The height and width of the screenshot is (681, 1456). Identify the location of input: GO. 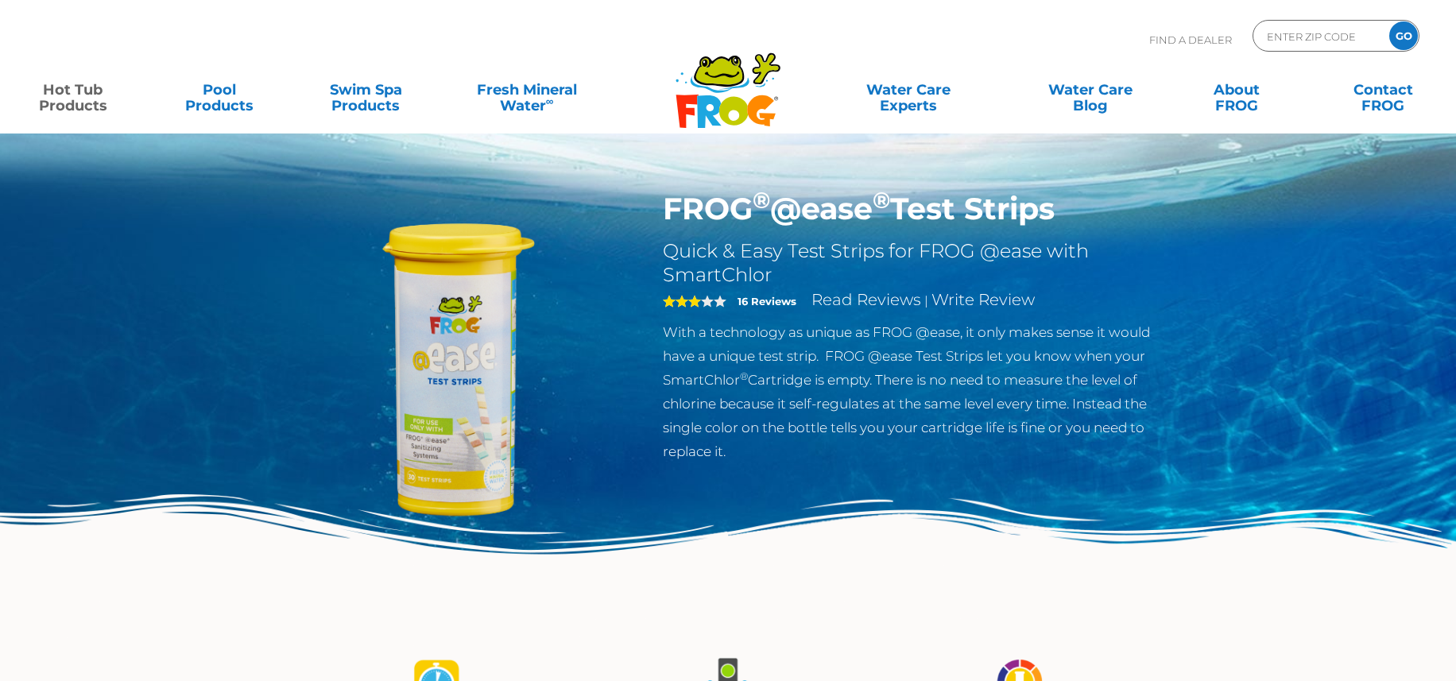
(1403, 36).